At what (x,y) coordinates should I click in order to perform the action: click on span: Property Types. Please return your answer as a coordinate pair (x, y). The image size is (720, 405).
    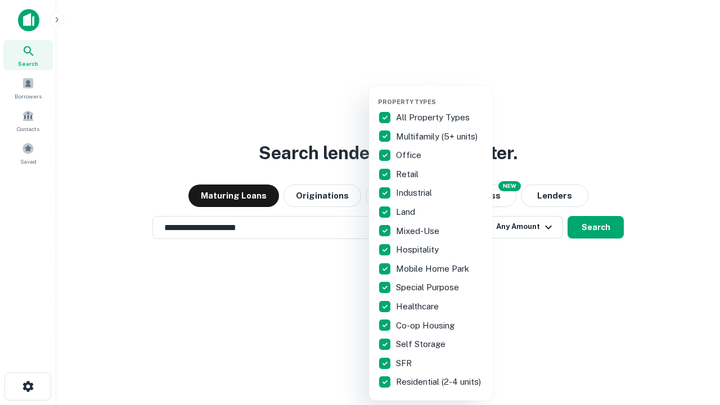
    Looking at the image, I should click on (407, 102).